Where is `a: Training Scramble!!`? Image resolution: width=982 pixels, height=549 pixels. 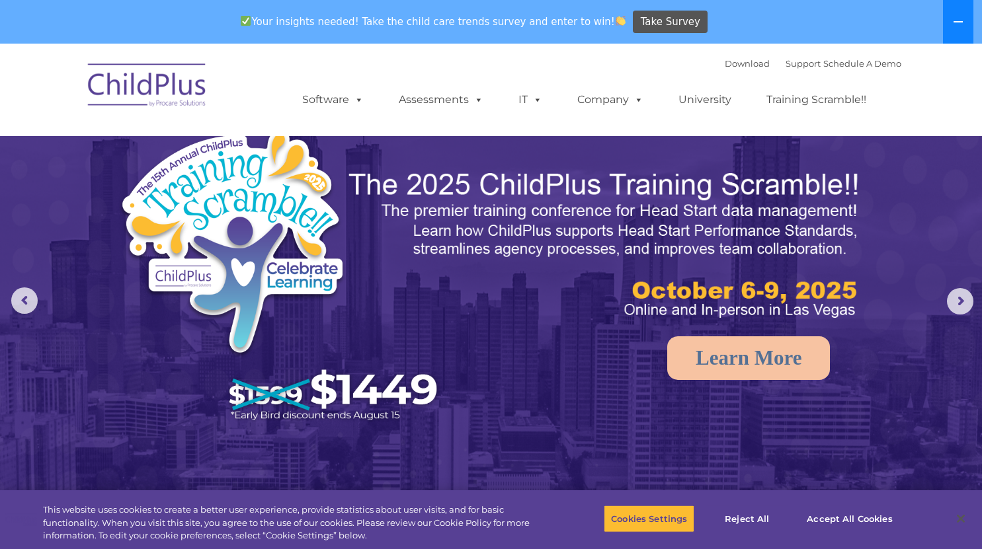 a: Training Scramble!! is located at coordinates (816, 100).